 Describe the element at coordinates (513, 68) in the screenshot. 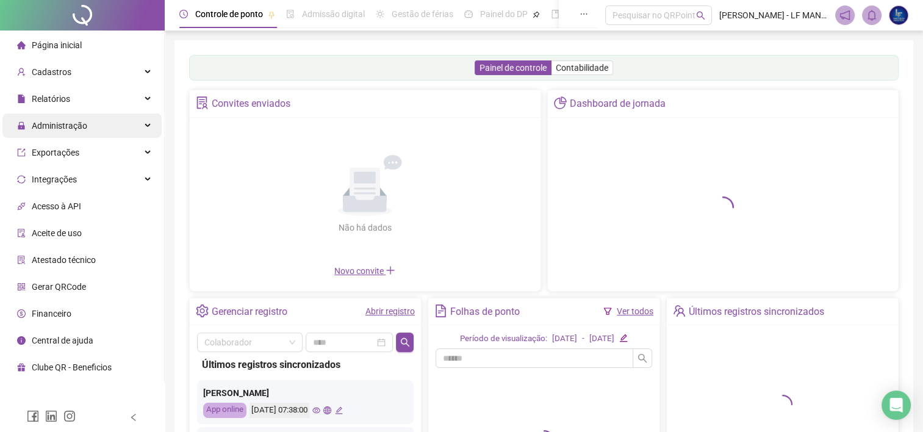

I see `span: Painel de controle` at that location.